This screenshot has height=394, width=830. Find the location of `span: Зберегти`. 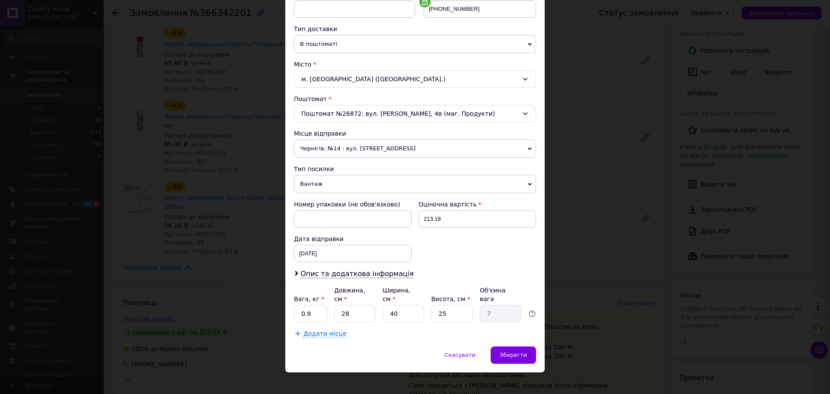

span: Зберегти is located at coordinates (513, 355).